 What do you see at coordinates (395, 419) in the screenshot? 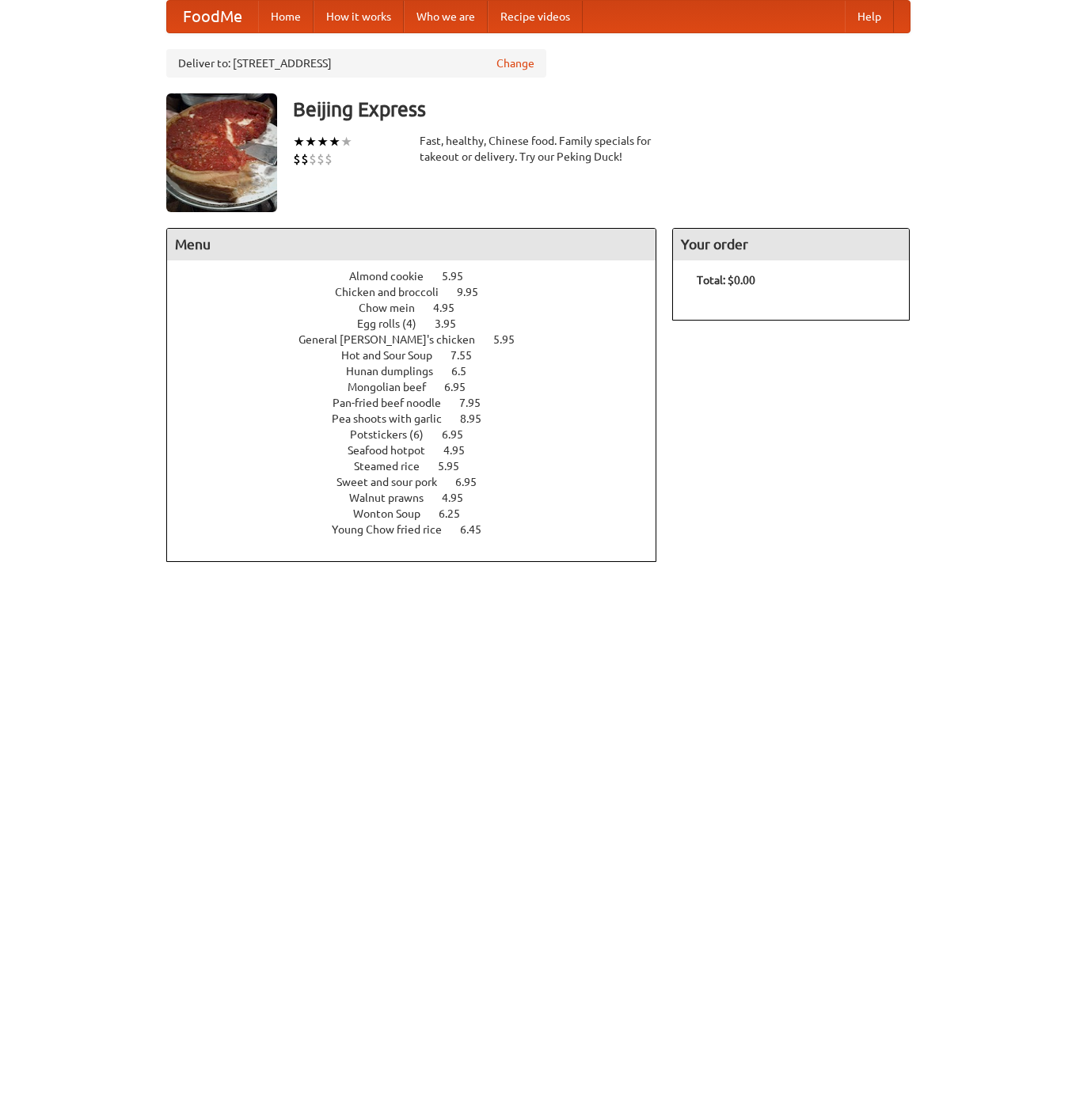
I see `span: Pea shoots with garlic` at bounding box center [395, 419].